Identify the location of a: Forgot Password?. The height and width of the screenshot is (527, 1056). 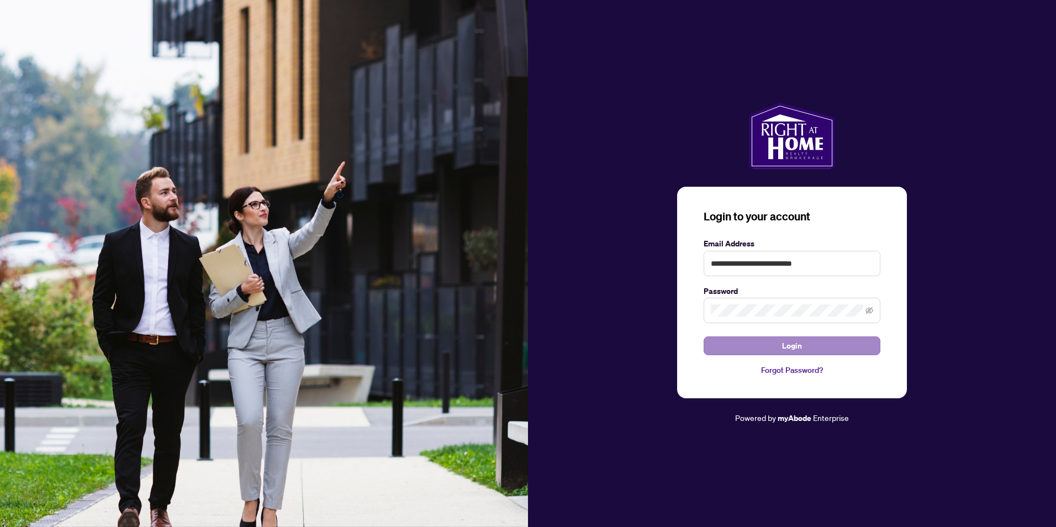
(792, 370).